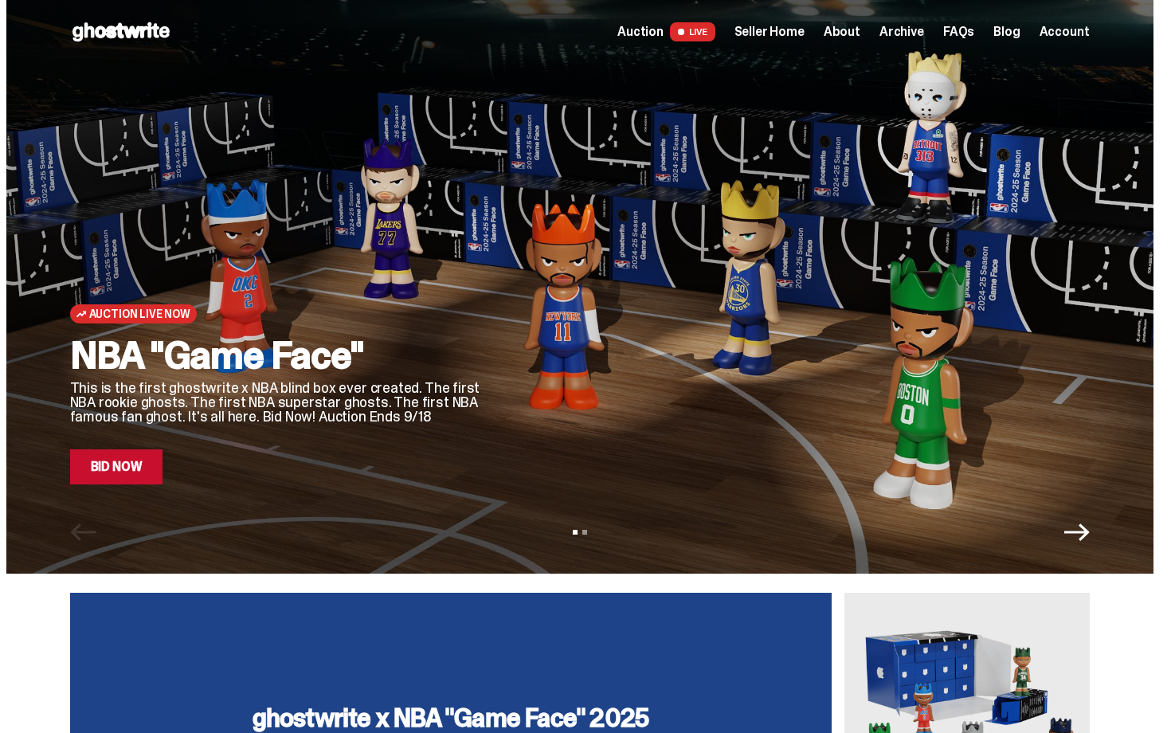  Describe the element at coordinates (116, 467) in the screenshot. I see `a: Bid Now` at that location.